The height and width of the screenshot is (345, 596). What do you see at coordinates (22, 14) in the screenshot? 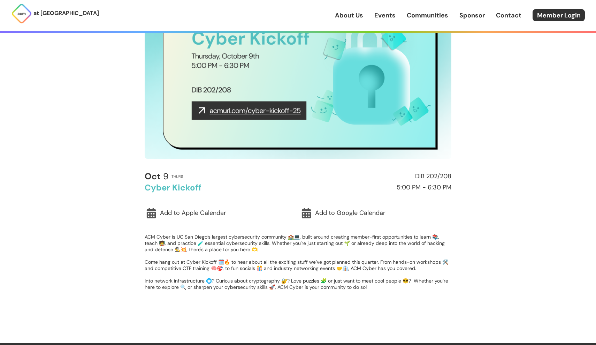
I see `img: ACM Logo` at bounding box center [22, 14].